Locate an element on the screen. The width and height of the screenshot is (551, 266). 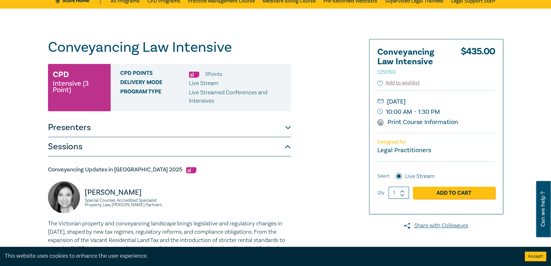
img: Victoria Agahi is located at coordinates (64, 197).